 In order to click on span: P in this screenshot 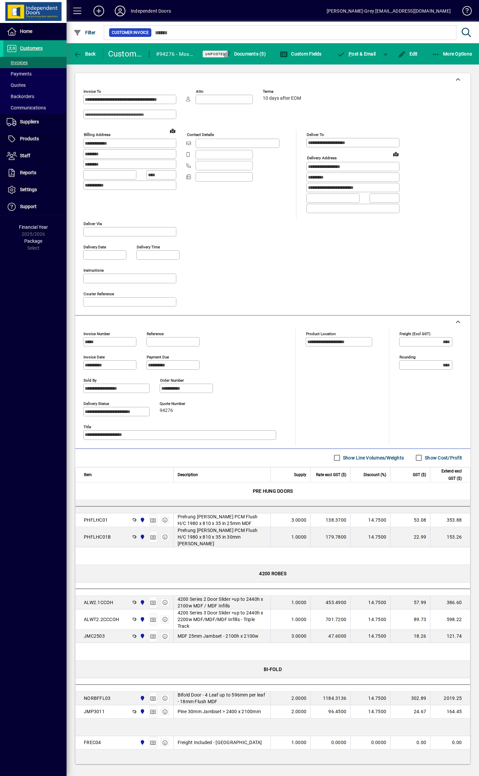, I will do `click(350, 54)`.